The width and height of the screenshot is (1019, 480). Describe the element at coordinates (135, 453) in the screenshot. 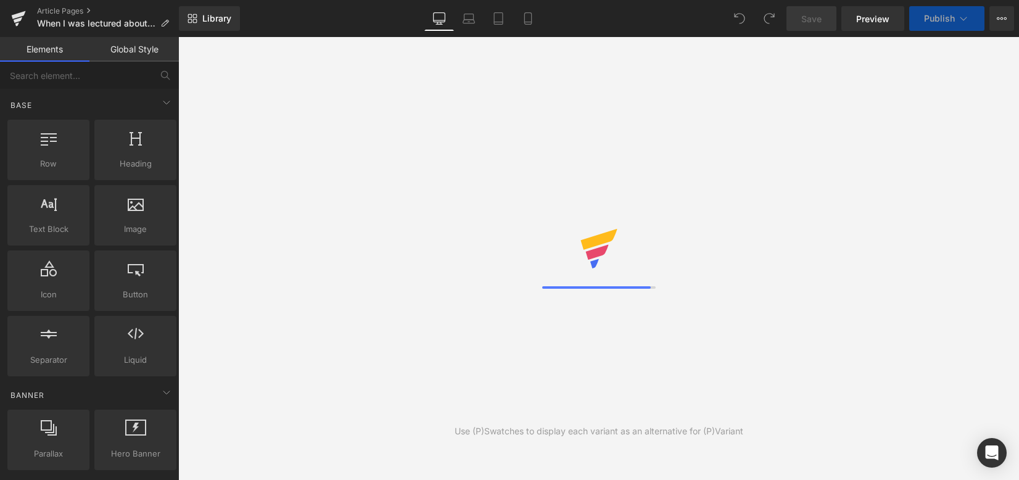

I see `span: Hero Banner` at that location.